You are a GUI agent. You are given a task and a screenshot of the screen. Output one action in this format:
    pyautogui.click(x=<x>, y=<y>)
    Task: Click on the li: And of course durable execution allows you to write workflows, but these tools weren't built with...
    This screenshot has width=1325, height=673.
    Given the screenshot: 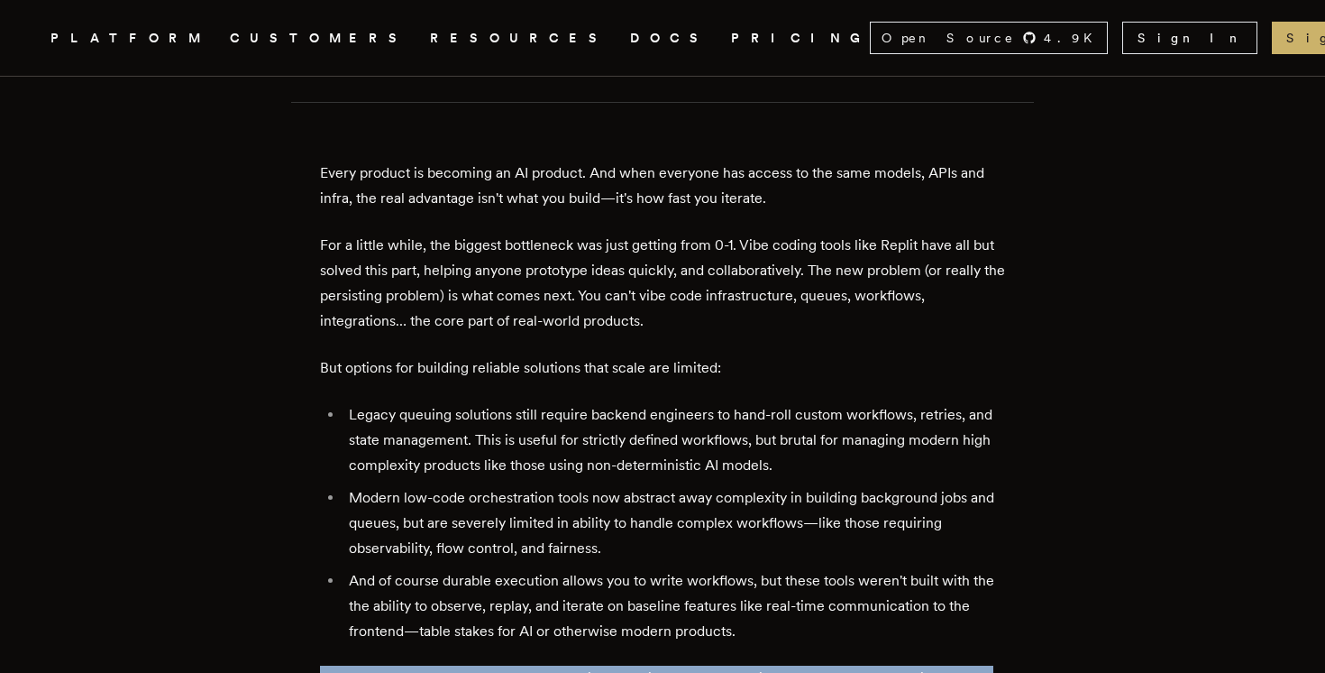 What is the action you would take?
    pyautogui.click(x=674, y=606)
    